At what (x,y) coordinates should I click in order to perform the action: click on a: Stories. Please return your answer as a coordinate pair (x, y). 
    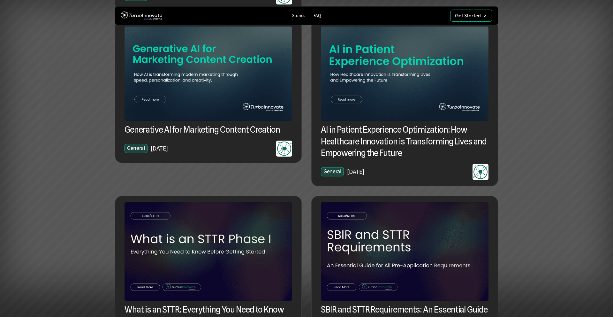
    Looking at the image, I should click on (298, 16).